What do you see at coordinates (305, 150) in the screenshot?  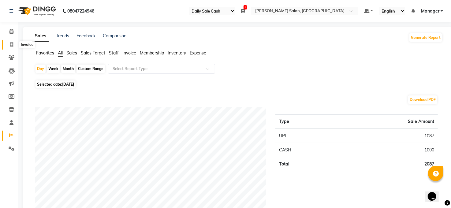 I see `td: CASH` at bounding box center [305, 150].